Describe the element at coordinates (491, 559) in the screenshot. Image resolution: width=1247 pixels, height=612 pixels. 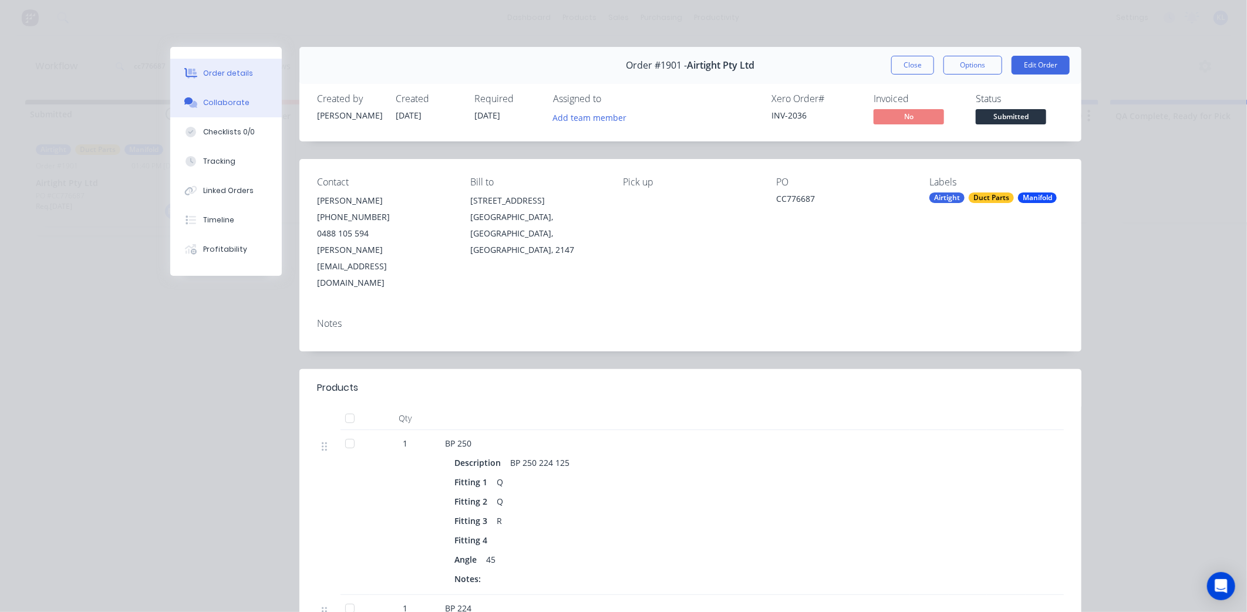
I see `div: 45` at that location.